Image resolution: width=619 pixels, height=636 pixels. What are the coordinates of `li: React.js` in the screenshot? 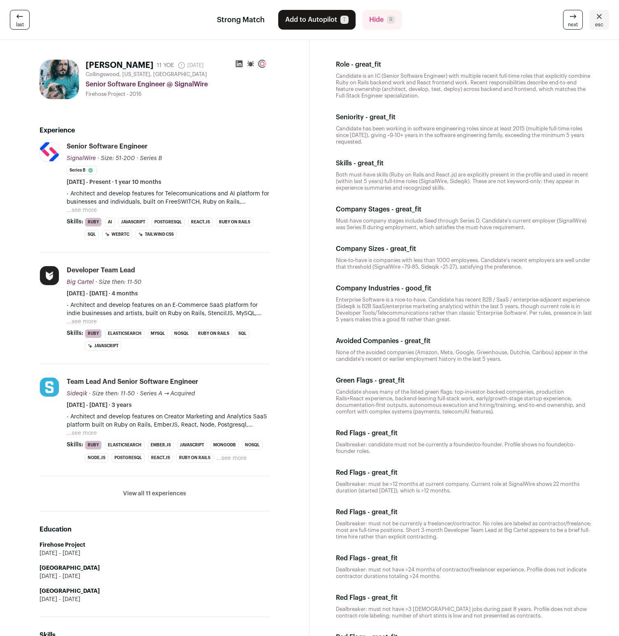 It's located at (200, 222).